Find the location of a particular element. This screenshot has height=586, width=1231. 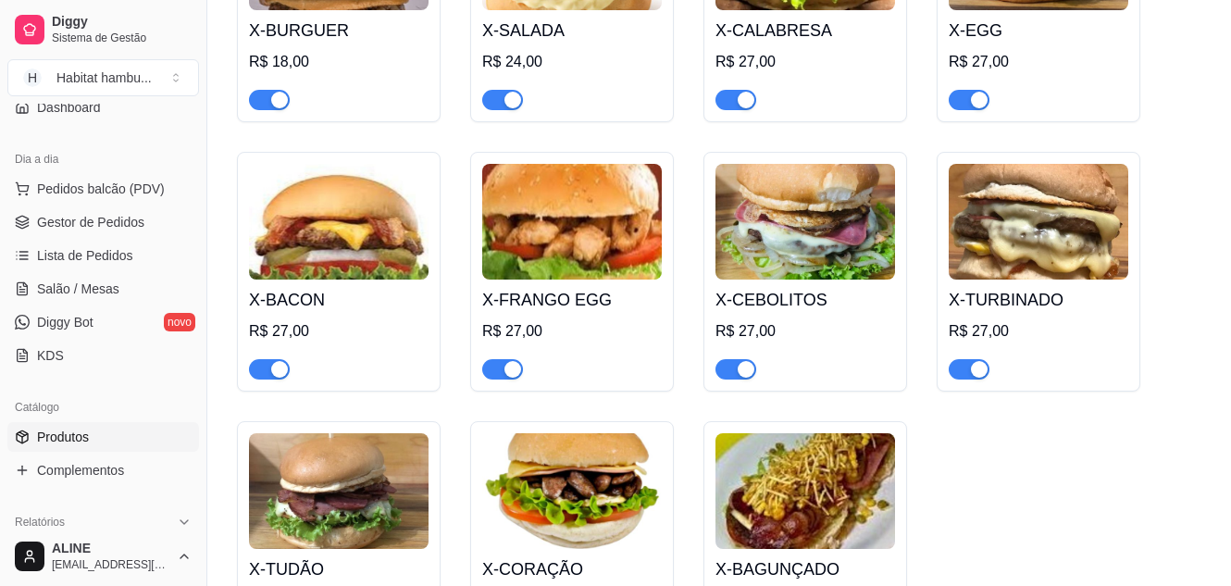

a: Salão / Mesas is located at coordinates (103, 289).